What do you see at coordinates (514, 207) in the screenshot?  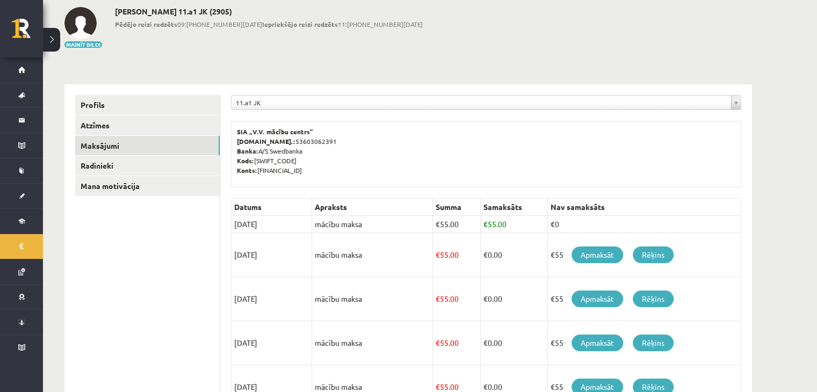 I see `th: Samaksāts` at bounding box center [514, 207].